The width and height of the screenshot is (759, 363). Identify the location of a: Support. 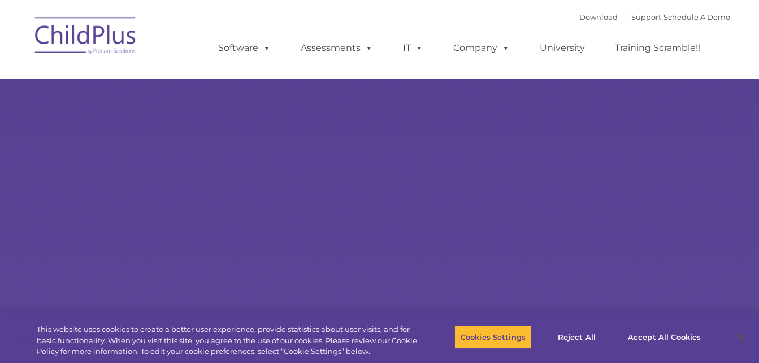
(646, 17).